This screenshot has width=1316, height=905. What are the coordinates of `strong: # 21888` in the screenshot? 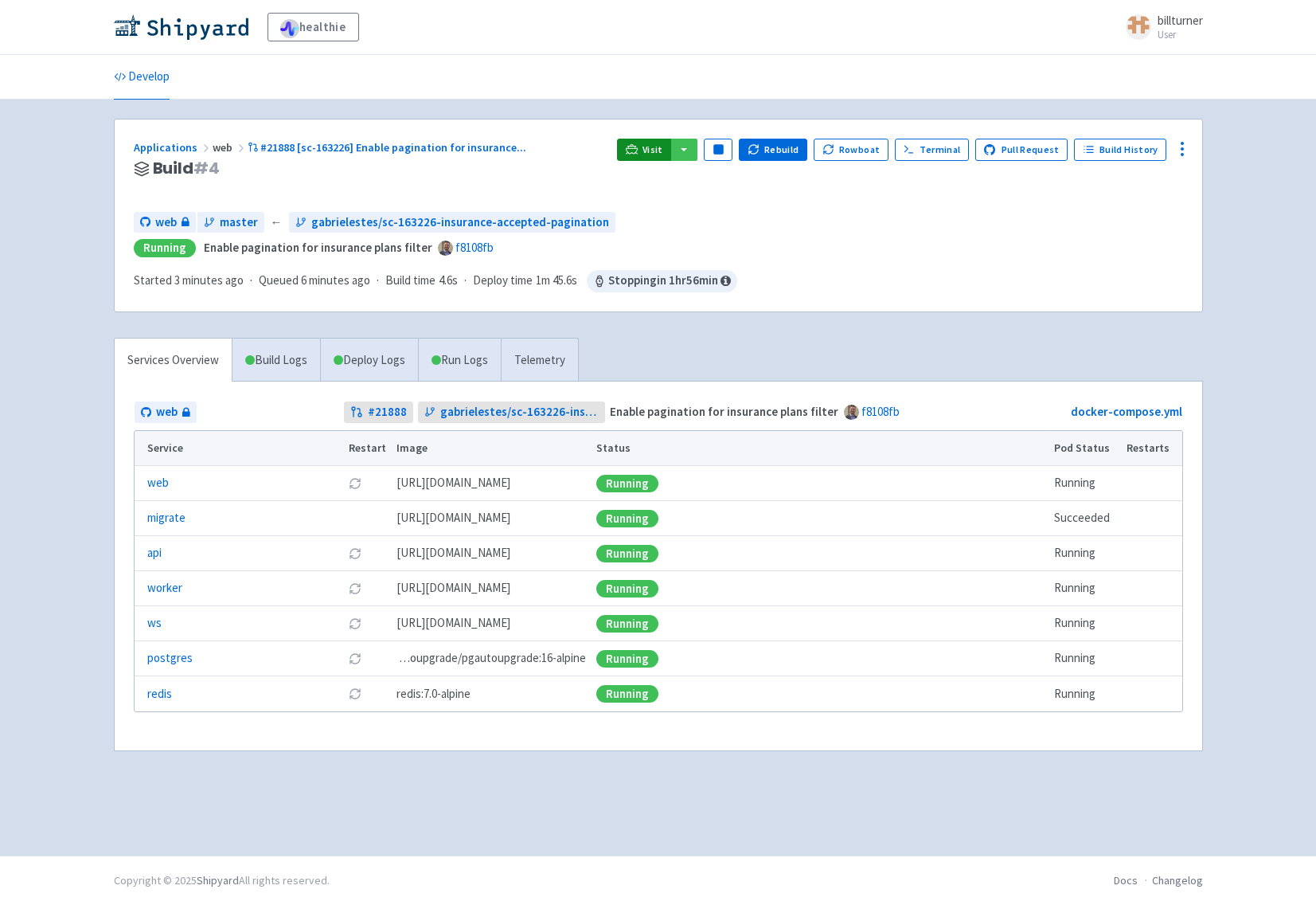 It's located at (387, 412).